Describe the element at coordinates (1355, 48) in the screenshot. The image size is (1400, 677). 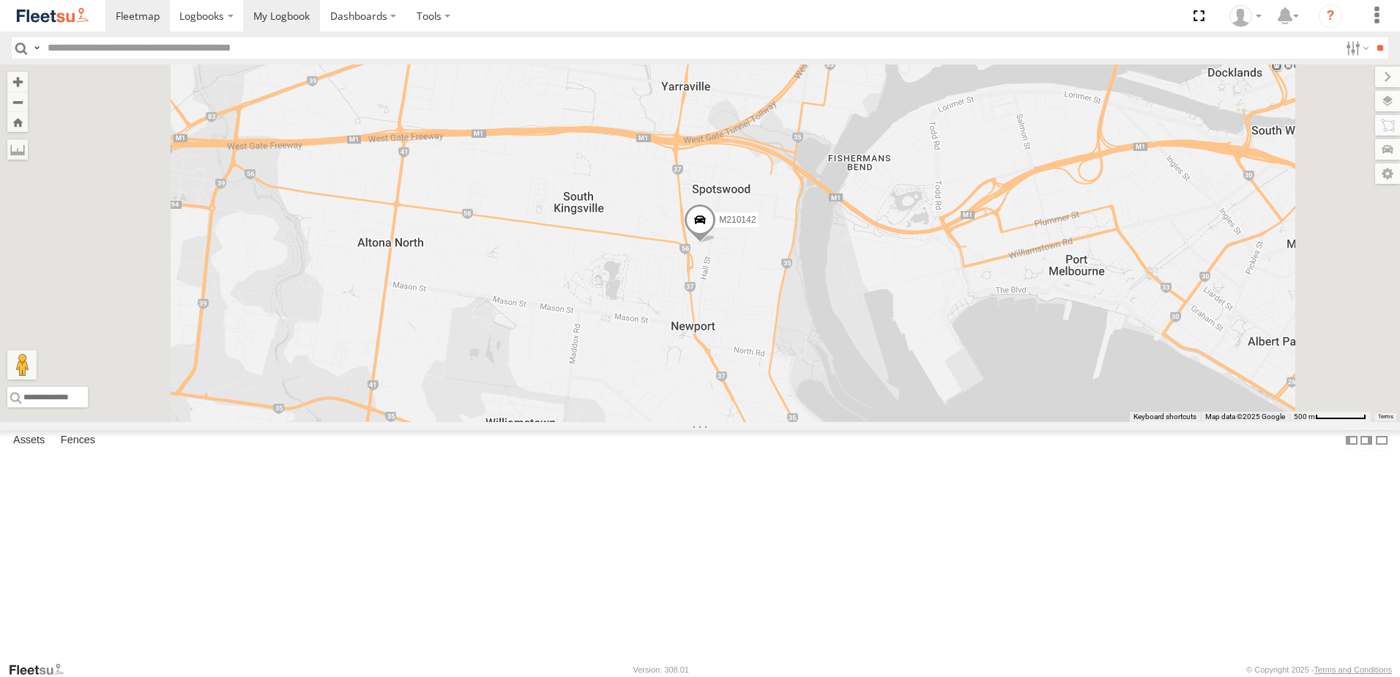
I see `label: Search Filter Options` at that location.